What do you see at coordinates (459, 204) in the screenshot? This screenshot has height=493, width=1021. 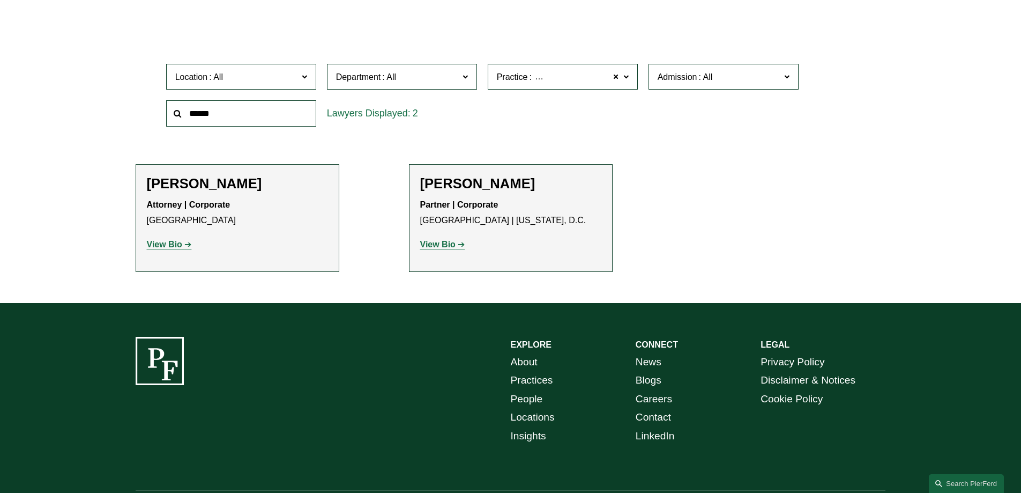 I see `strong: Partner | Corporate` at bounding box center [459, 204].